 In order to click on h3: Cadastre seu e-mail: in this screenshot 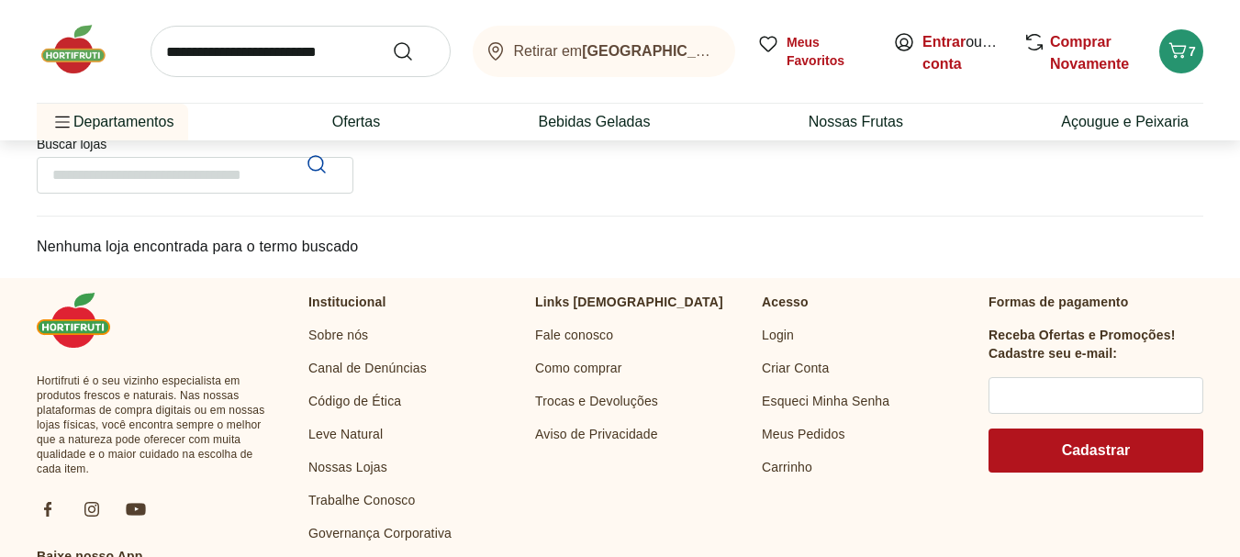, I will do `click(1053, 354)`.